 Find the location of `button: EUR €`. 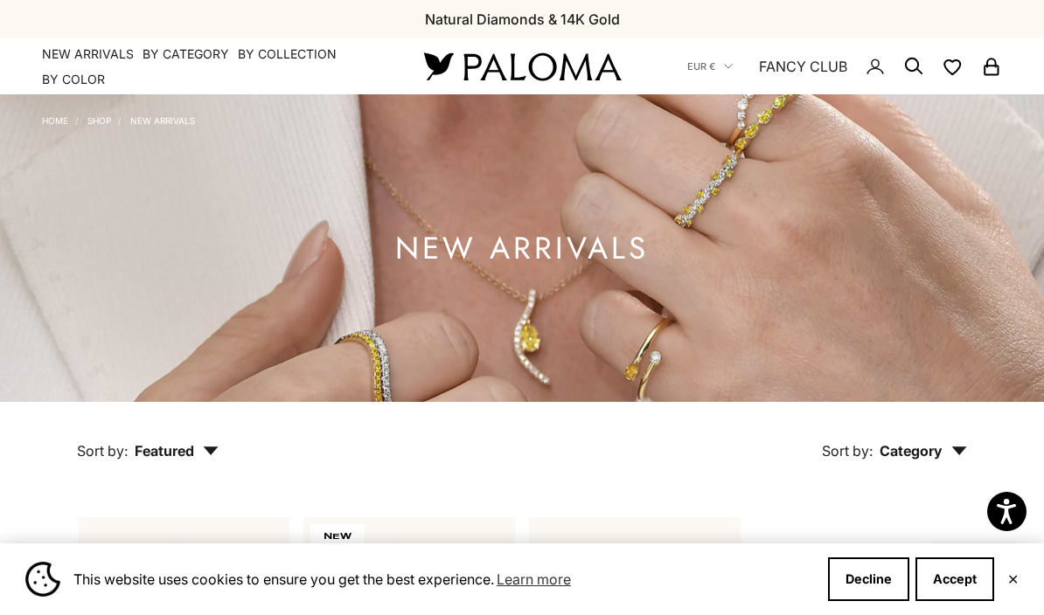

button: EUR € is located at coordinates (710, 66).